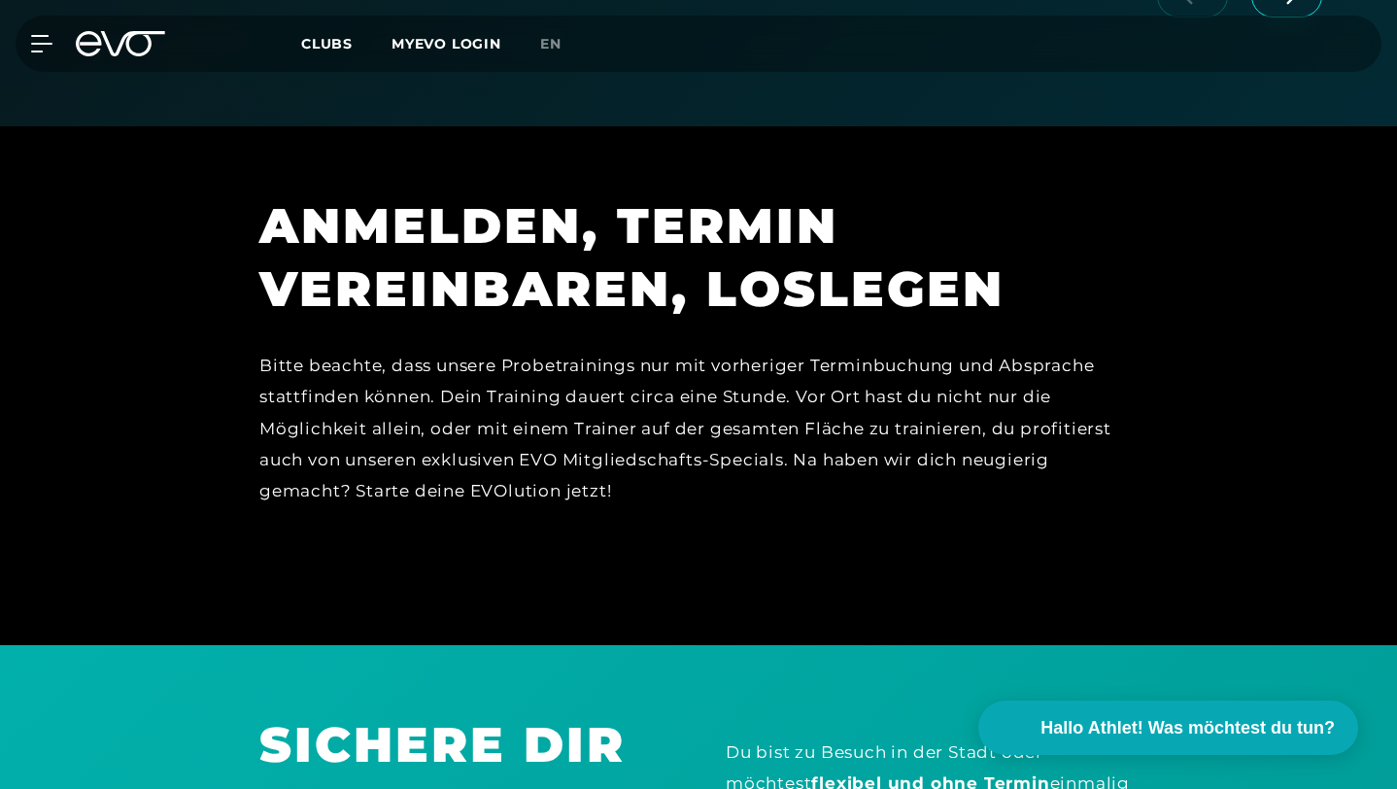  Describe the element at coordinates (696, 444) in the screenshot. I see `div: Bitte beachte, dass unsere Probetrainings nur mit vorheriger Terminbuchung und Absprache stattfin...` at that location.